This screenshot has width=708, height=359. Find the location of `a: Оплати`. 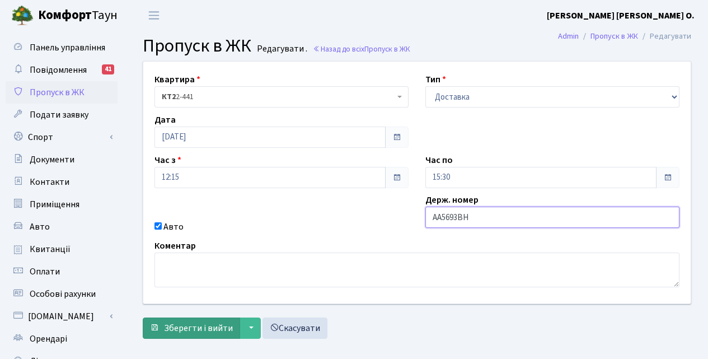

a: Оплати is located at coordinates (62, 272).